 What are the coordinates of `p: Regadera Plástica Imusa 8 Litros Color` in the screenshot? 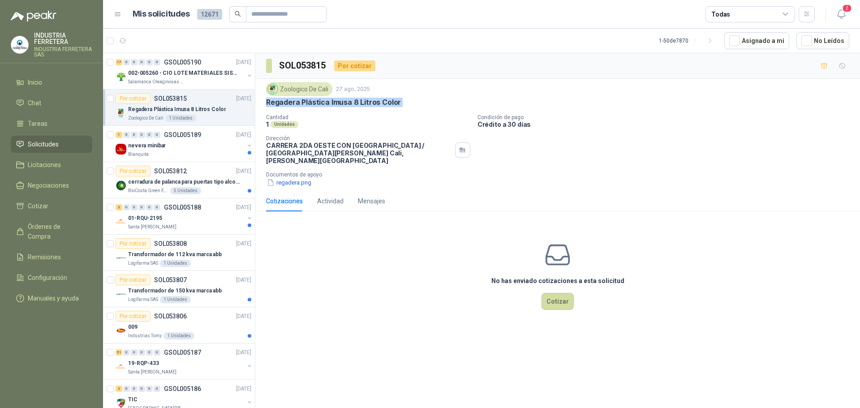 It's located at (333, 102).